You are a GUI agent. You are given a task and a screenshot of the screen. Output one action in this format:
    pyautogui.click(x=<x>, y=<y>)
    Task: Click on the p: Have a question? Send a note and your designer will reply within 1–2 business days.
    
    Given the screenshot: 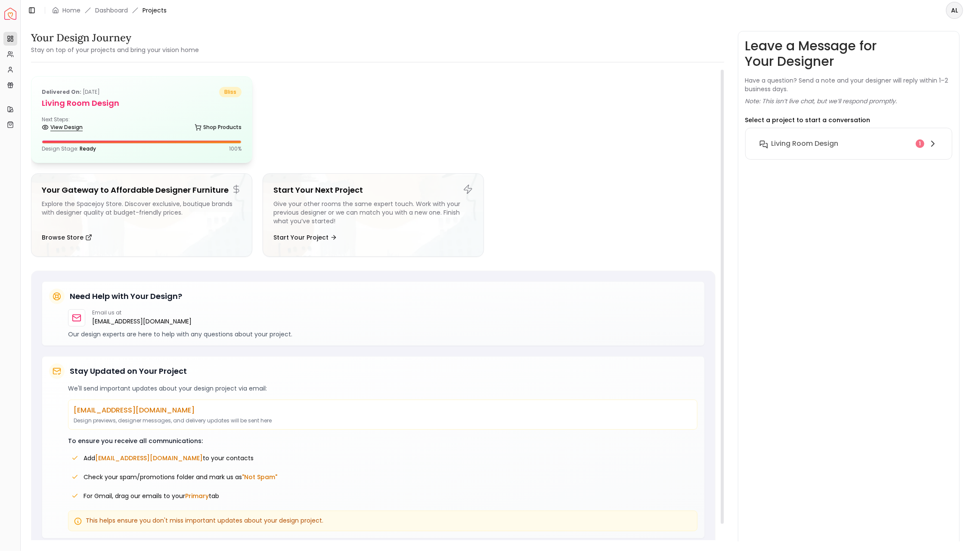 What is the action you would take?
    pyautogui.click(x=848, y=85)
    